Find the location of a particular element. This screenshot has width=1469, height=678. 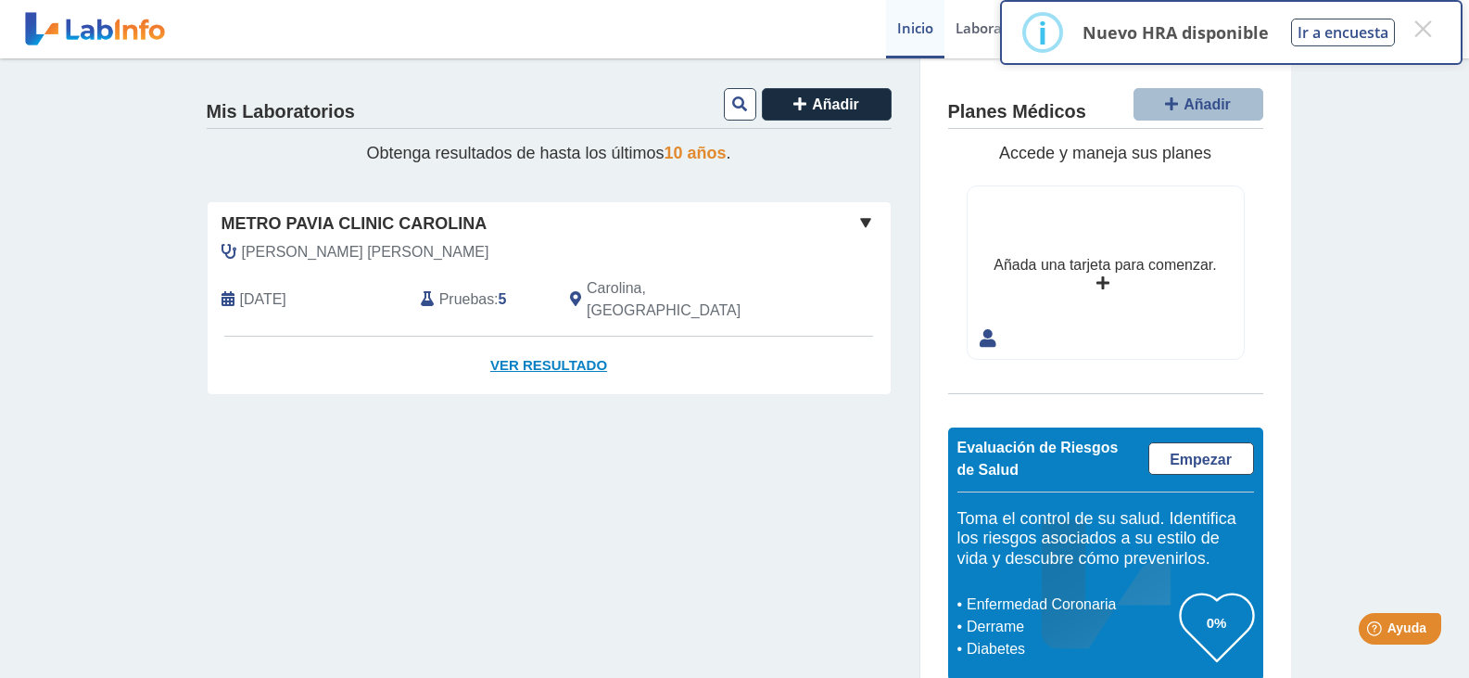

li: Enfermedad Coronaria is located at coordinates (1071, 604).